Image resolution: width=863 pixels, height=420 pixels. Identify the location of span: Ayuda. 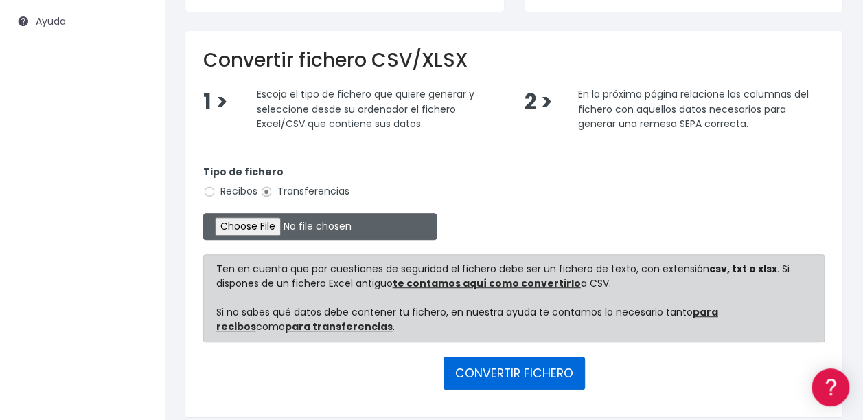
(51, 21).